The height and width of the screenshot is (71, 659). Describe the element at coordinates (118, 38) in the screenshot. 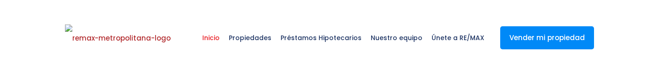

I see `a: RE/MAX Metropolitana` at that location.